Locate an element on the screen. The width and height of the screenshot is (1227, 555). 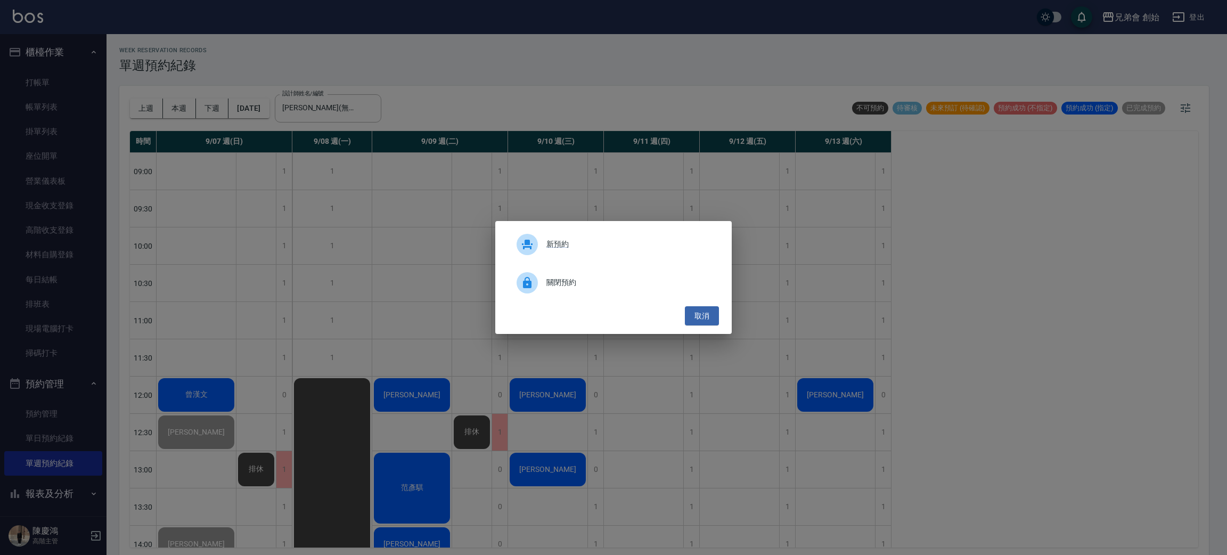
button: 取消 is located at coordinates (702, 316).